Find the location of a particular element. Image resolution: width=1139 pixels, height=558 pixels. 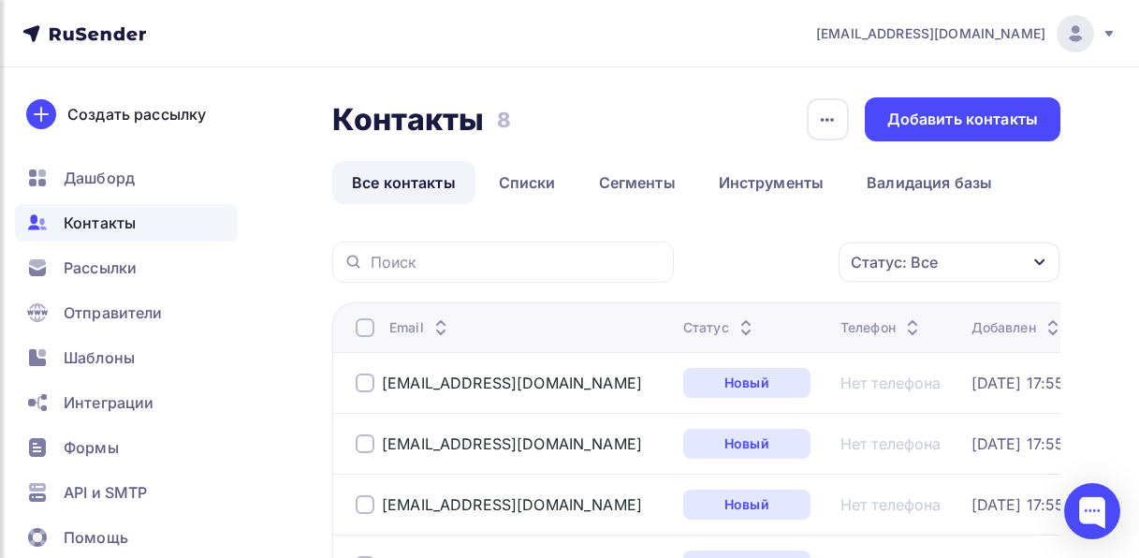

div: Email is located at coordinates (420, 327).